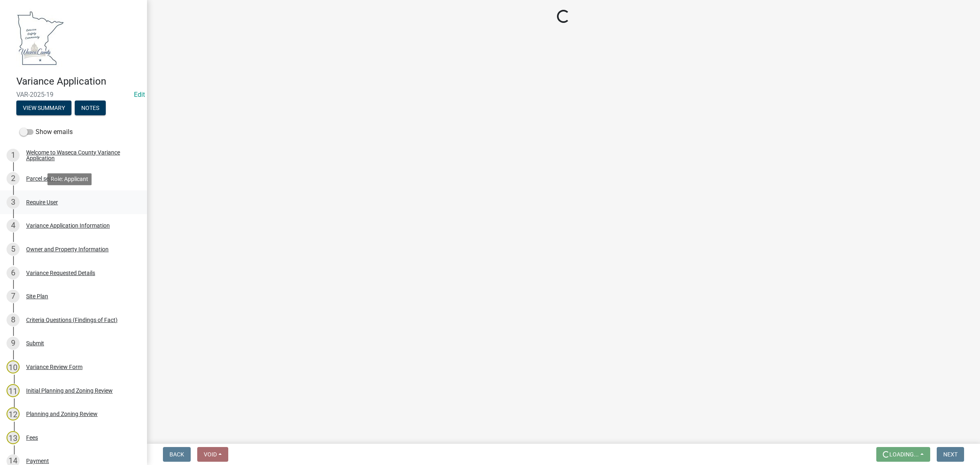 The height and width of the screenshot is (465, 980). What do you see at coordinates (13, 414) in the screenshot?
I see `div: 12` at bounding box center [13, 414].